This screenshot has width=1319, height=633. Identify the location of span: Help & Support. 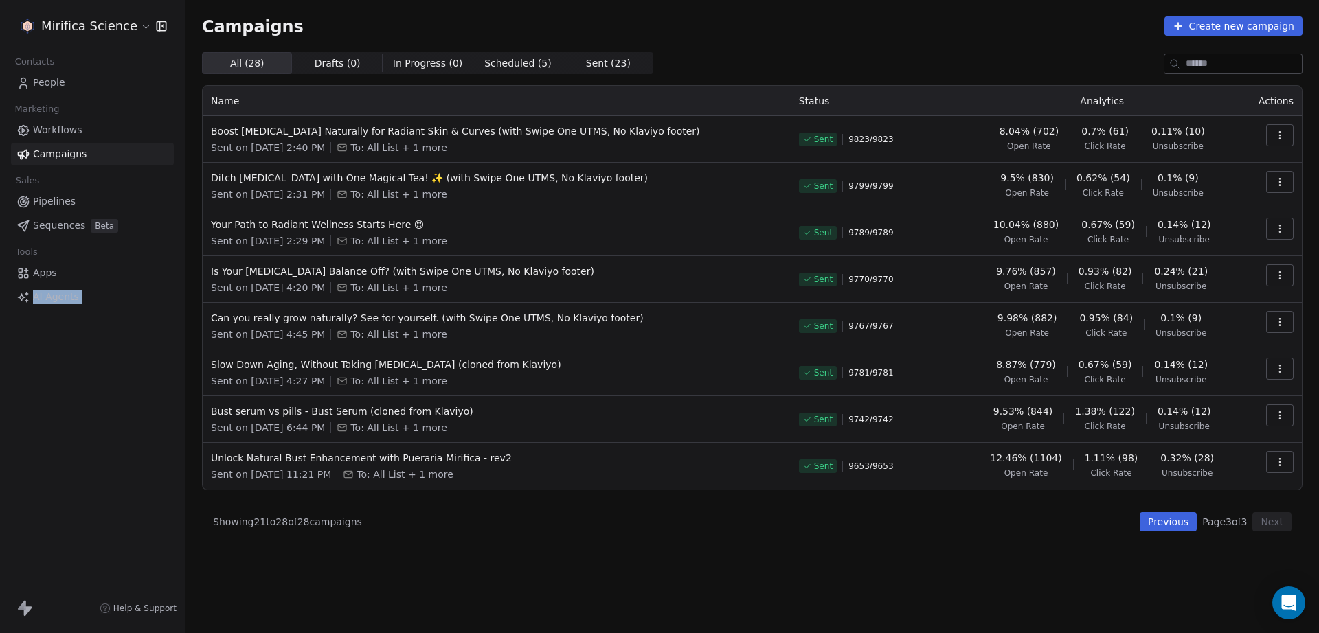
(145, 609).